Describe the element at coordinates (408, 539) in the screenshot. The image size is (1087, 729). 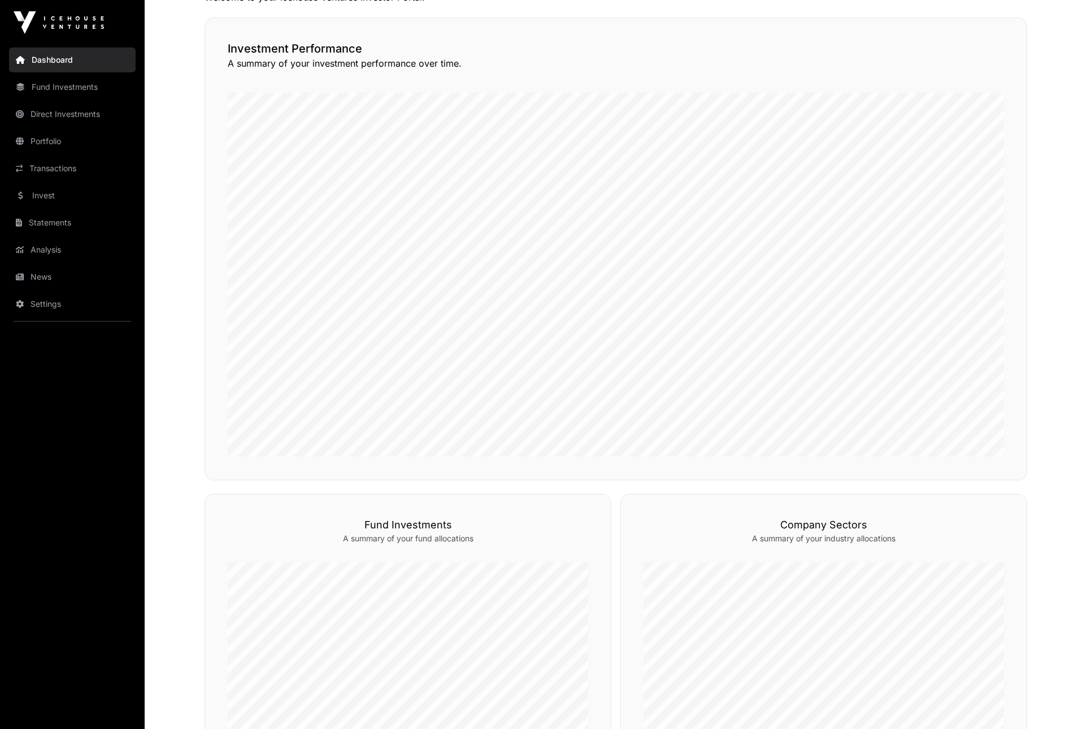
I see `p: A summary of your fund allocations` at that location.